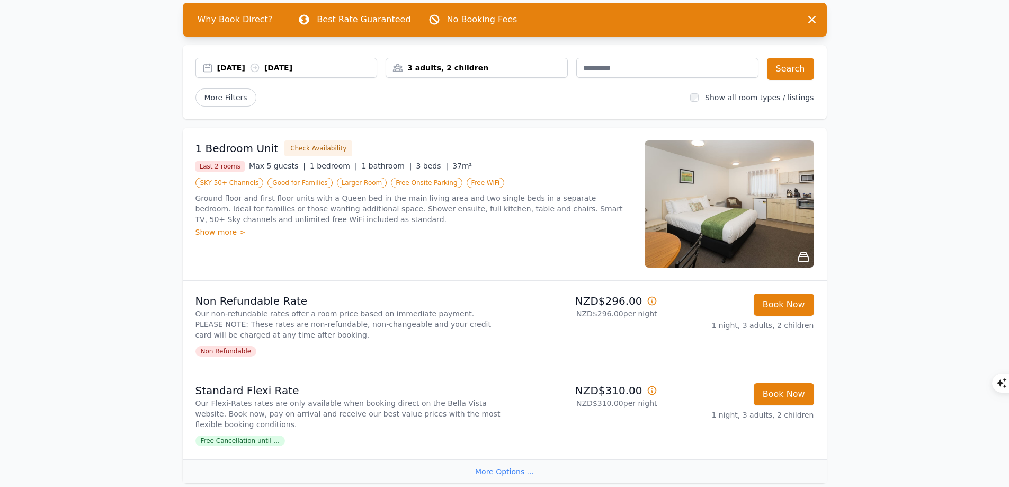  I want to click on div: More Options ..., so click(505, 471).